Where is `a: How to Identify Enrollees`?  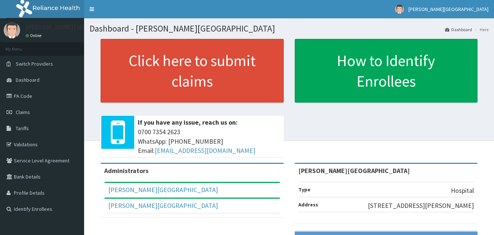 a: How to Identify Enrollees is located at coordinates (387, 71).